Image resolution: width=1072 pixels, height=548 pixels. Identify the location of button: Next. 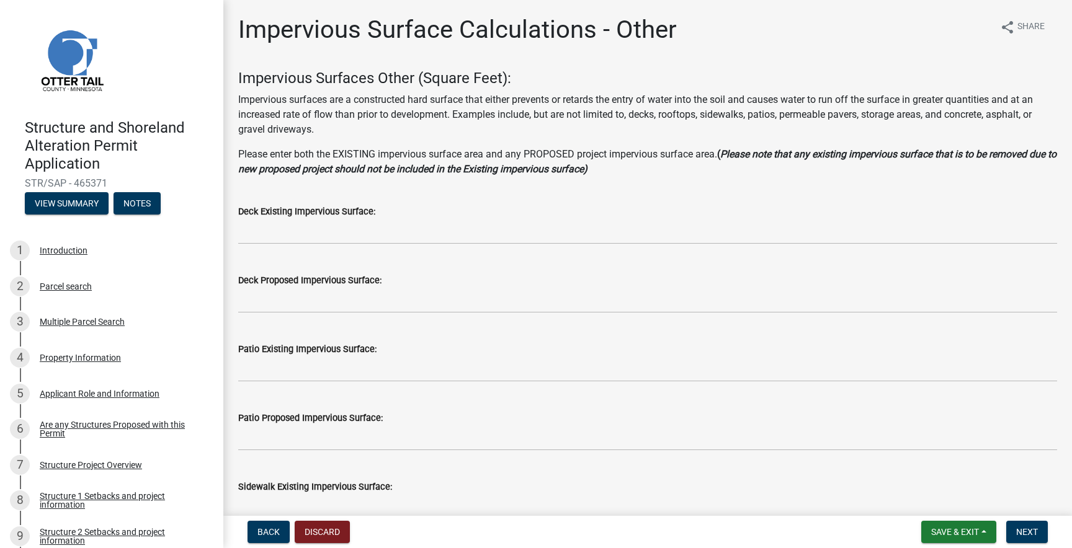
(1027, 532).